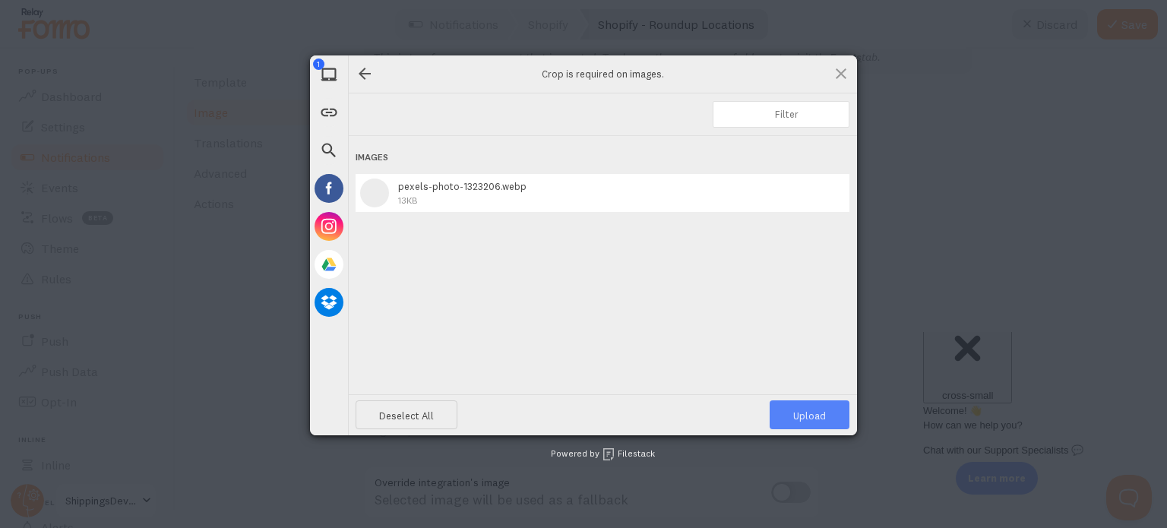  I want to click on div: Powered by Filestack, so click(584, 454).